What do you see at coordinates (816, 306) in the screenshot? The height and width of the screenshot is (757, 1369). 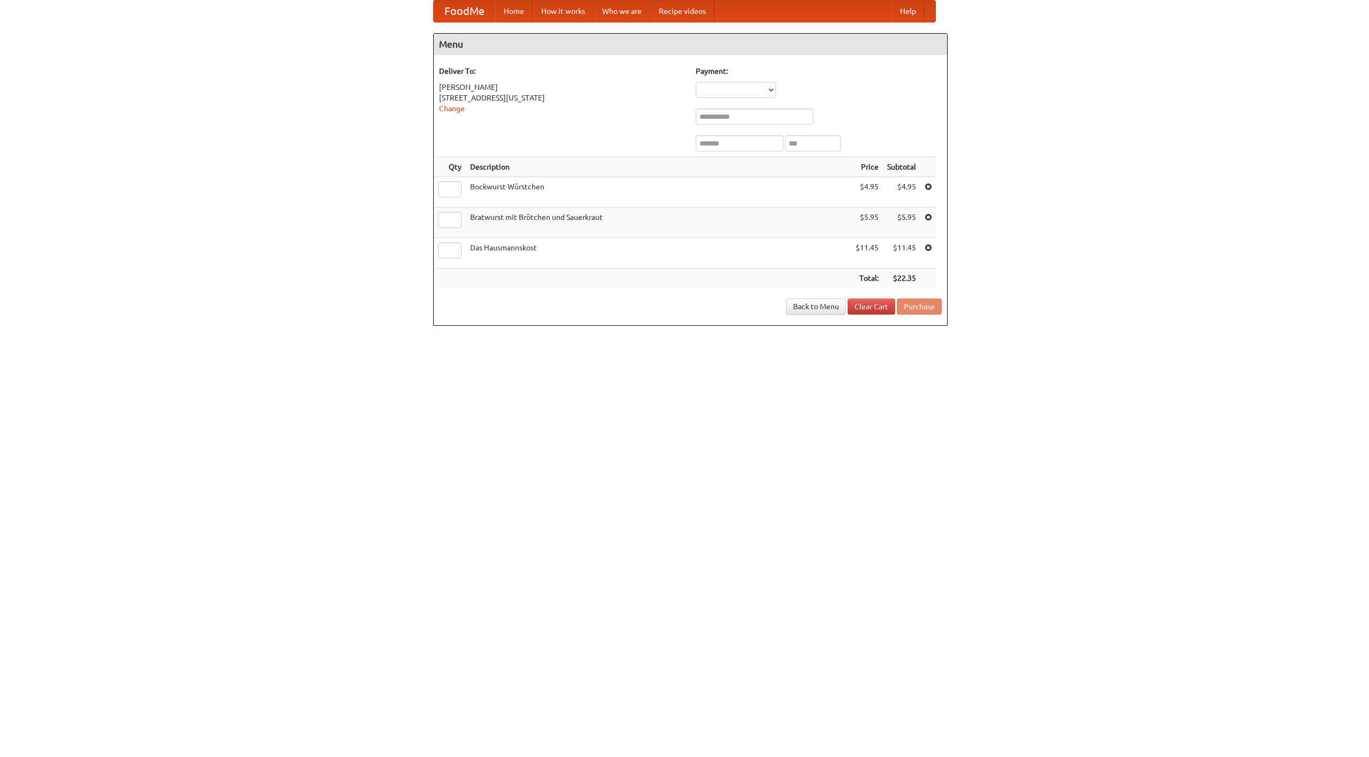 I see `a: Back to Menu` at bounding box center [816, 306].